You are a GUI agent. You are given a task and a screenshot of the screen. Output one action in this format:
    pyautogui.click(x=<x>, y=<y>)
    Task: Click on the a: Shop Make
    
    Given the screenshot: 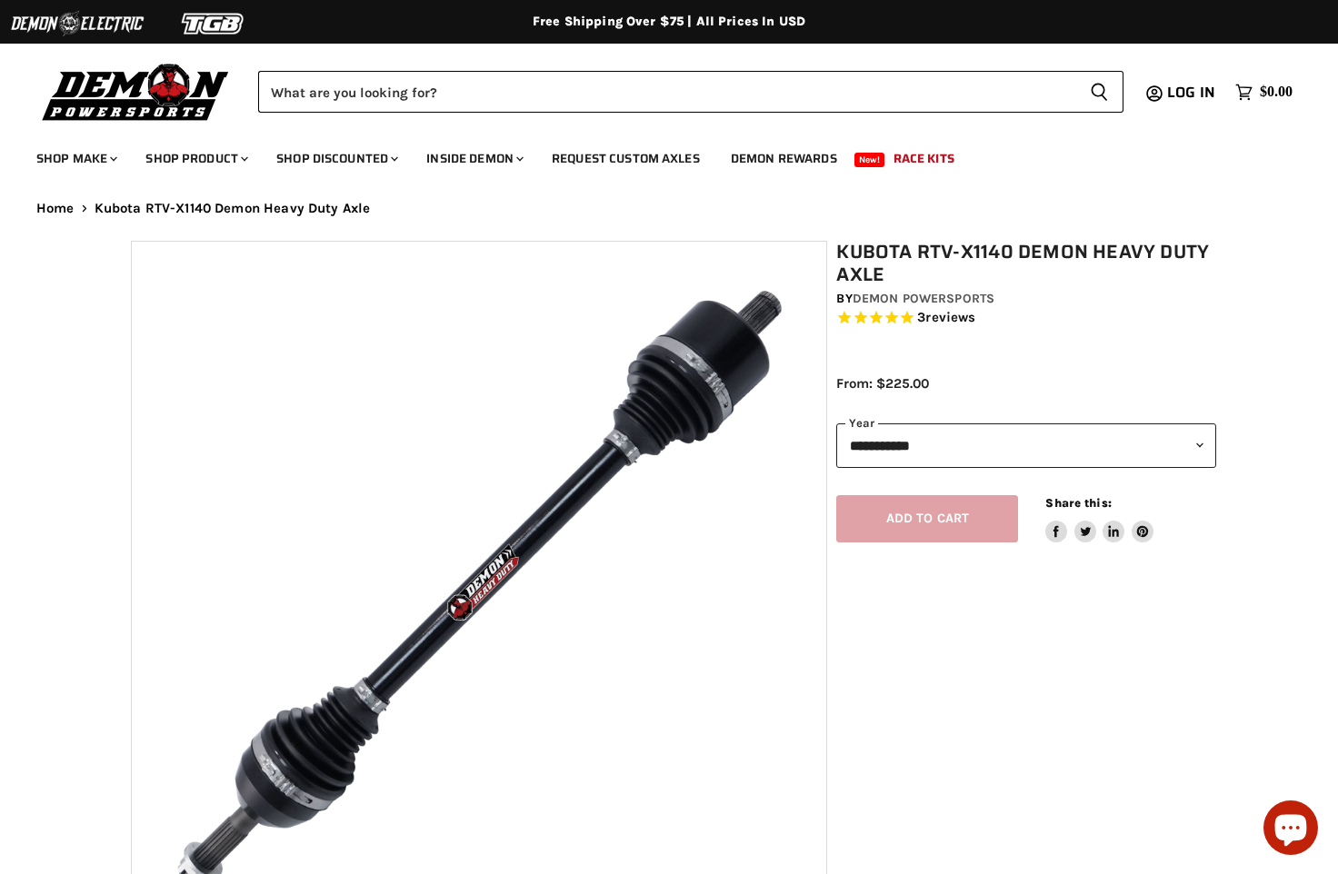 What is the action you would take?
    pyautogui.click(x=75, y=158)
    